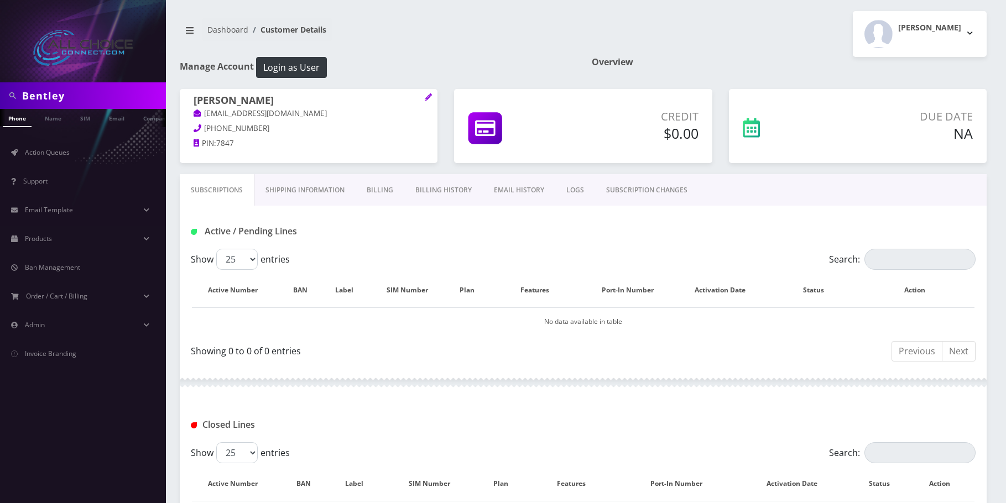  I want to click on td: No data available in table, so click(583, 321).